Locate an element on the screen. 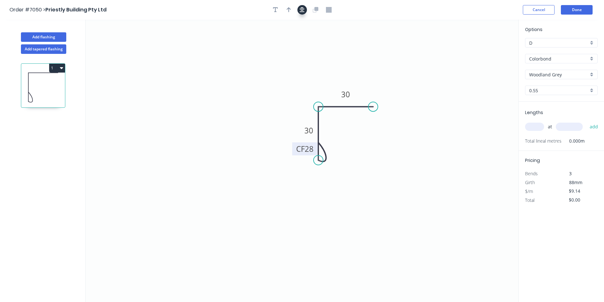  span: 88mm is located at coordinates (576, 182).